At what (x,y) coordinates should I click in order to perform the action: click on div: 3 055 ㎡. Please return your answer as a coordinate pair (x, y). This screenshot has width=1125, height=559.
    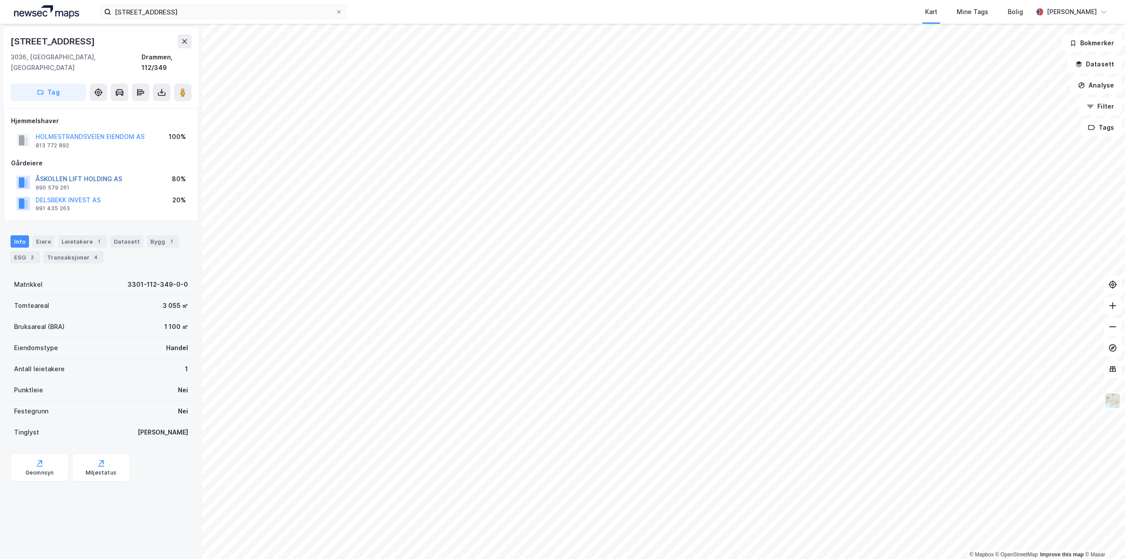
    Looking at the image, I should click on (175, 305).